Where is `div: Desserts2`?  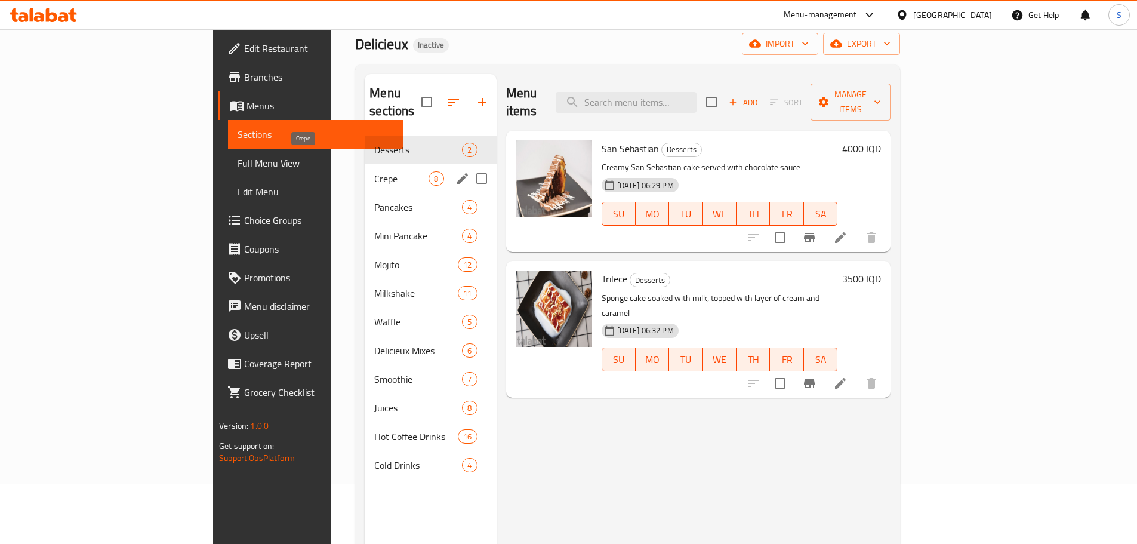 div: Desserts2 is located at coordinates (430, 150).